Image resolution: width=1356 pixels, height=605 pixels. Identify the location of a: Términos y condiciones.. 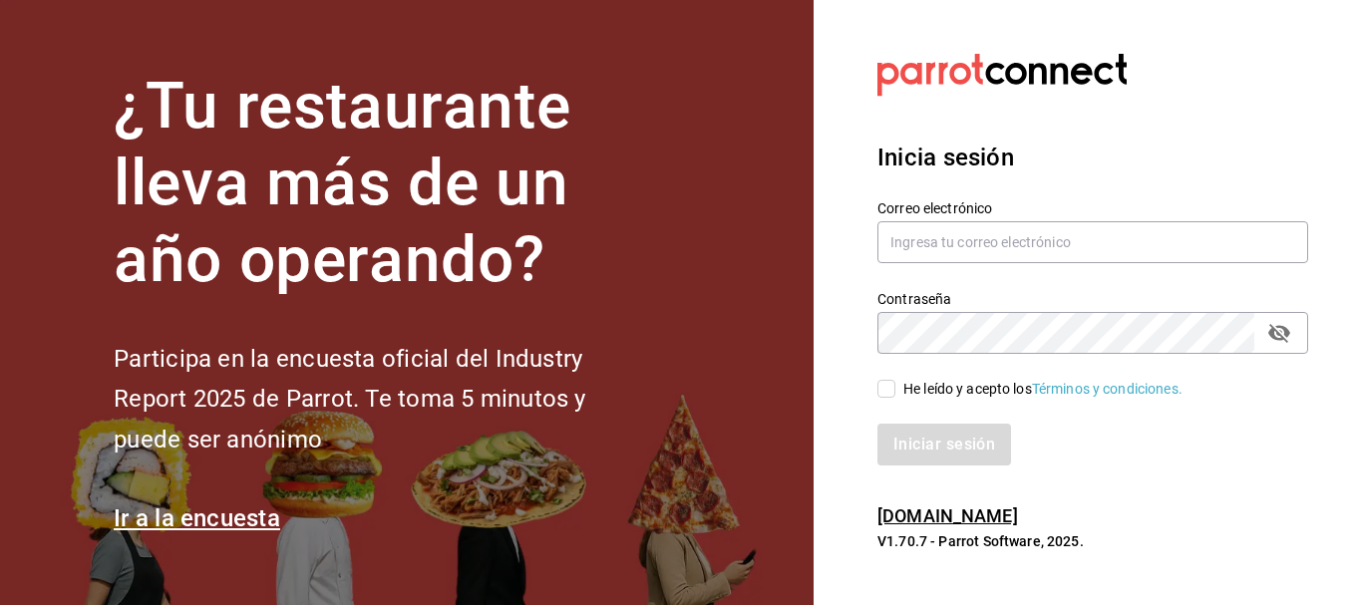
(1106, 389).